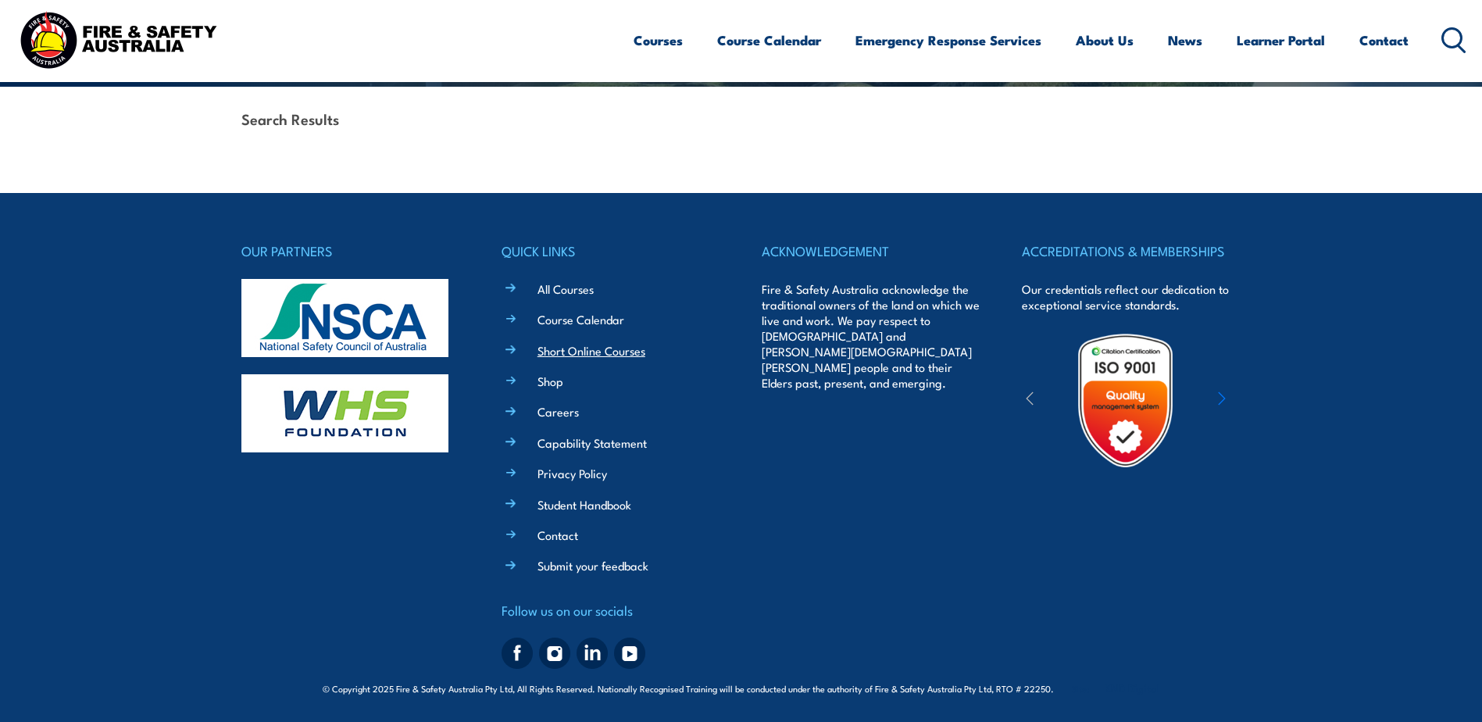 This screenshot has height=722, width=1482. What do you see at coordinates (1105, 40) in the screenshot?
I see `a: About Us` at bounding box center [1105, 40].